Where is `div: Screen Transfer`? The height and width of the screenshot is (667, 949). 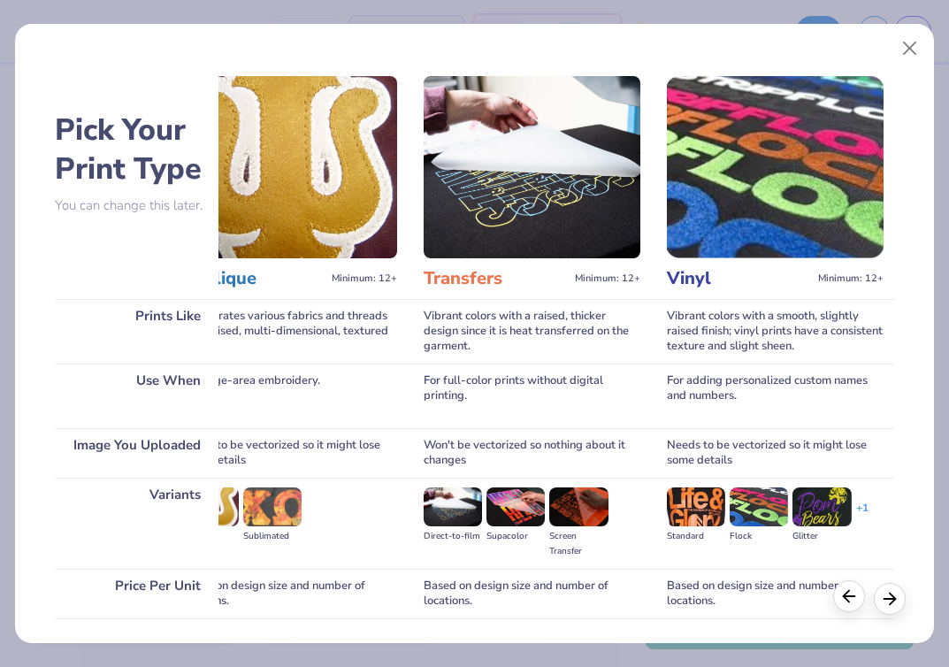 div: Screen Transfer is located at coordinates (578, 544).